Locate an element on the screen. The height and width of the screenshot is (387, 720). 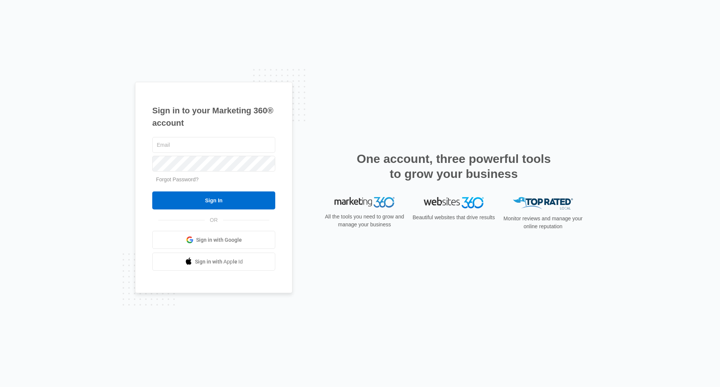
input: Email is located at coordinates (214, 145).